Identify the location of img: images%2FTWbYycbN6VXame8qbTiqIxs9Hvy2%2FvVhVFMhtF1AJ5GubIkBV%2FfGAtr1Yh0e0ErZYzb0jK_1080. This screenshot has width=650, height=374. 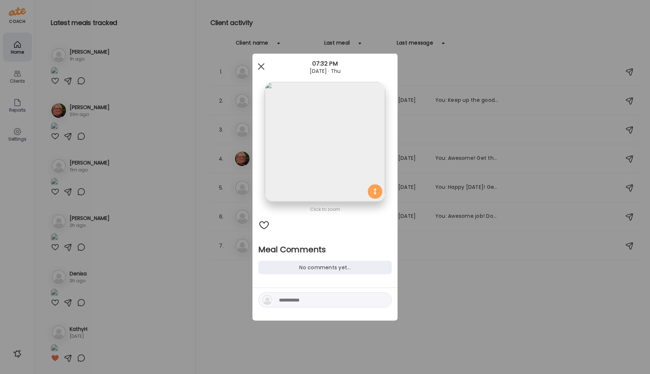
(325, 142).